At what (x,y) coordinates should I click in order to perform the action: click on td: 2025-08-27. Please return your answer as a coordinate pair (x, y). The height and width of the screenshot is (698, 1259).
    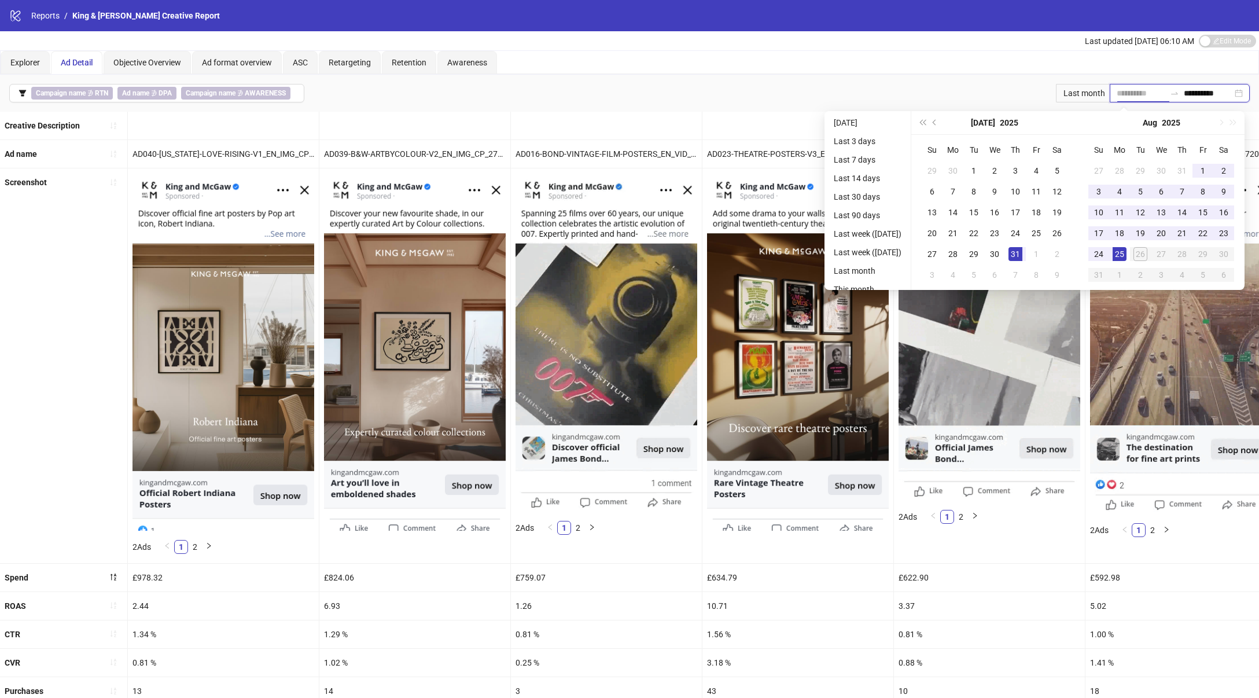
    Looking at the image, I should click on (1161, 254).